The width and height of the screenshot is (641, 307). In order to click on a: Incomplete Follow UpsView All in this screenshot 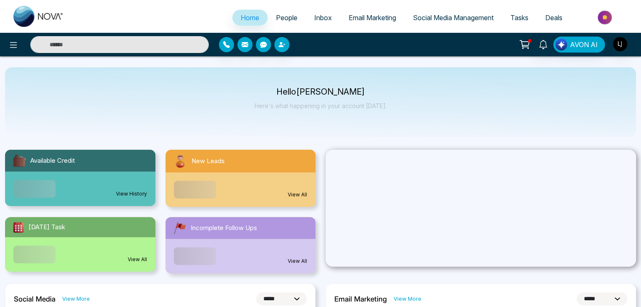, I will do `click(241, 245)`.